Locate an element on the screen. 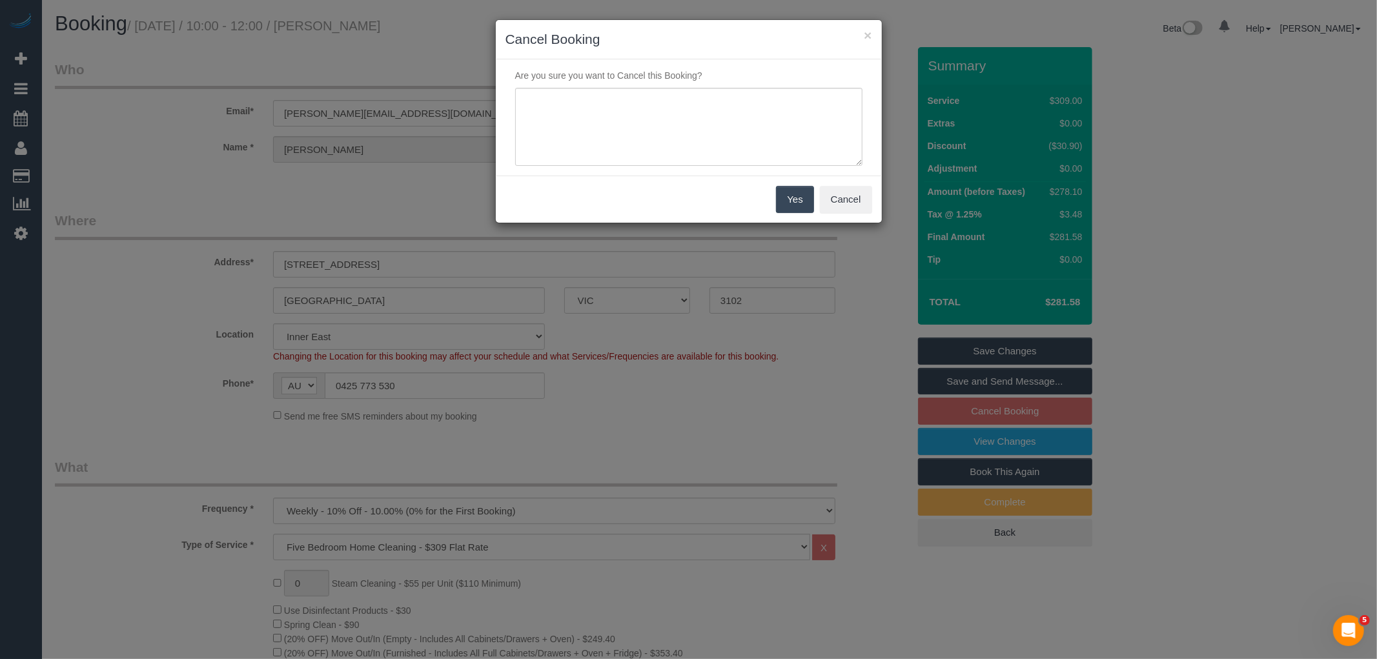  span: 5 is located at coordinates (1365, 621).